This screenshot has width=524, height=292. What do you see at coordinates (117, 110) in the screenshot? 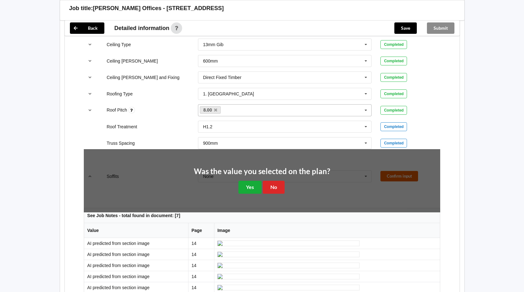
I see `label: Roof Pitch` at bounding box center [117, 110].